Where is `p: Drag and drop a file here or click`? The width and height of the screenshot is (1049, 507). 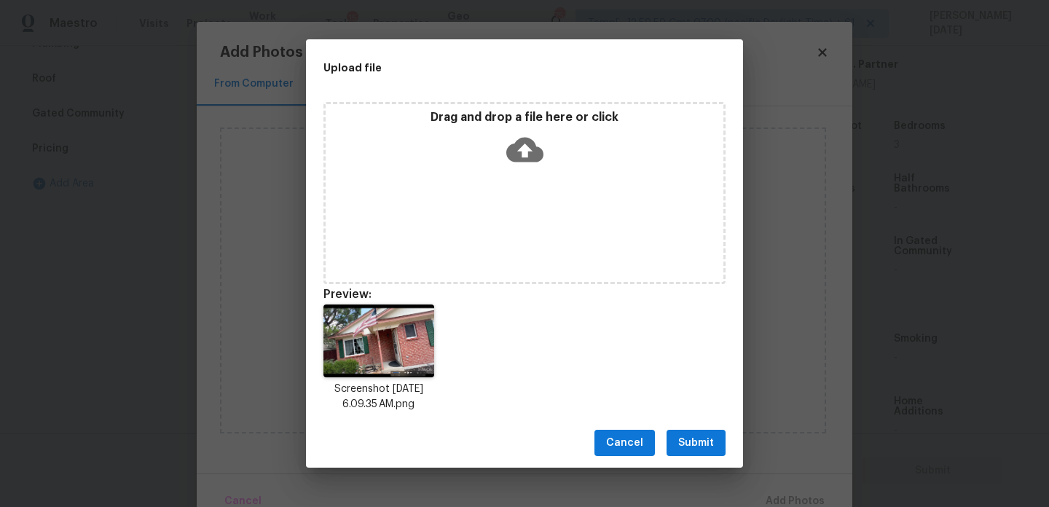 p: Drag and drop a file here or click is located at coordinates (524, 117).